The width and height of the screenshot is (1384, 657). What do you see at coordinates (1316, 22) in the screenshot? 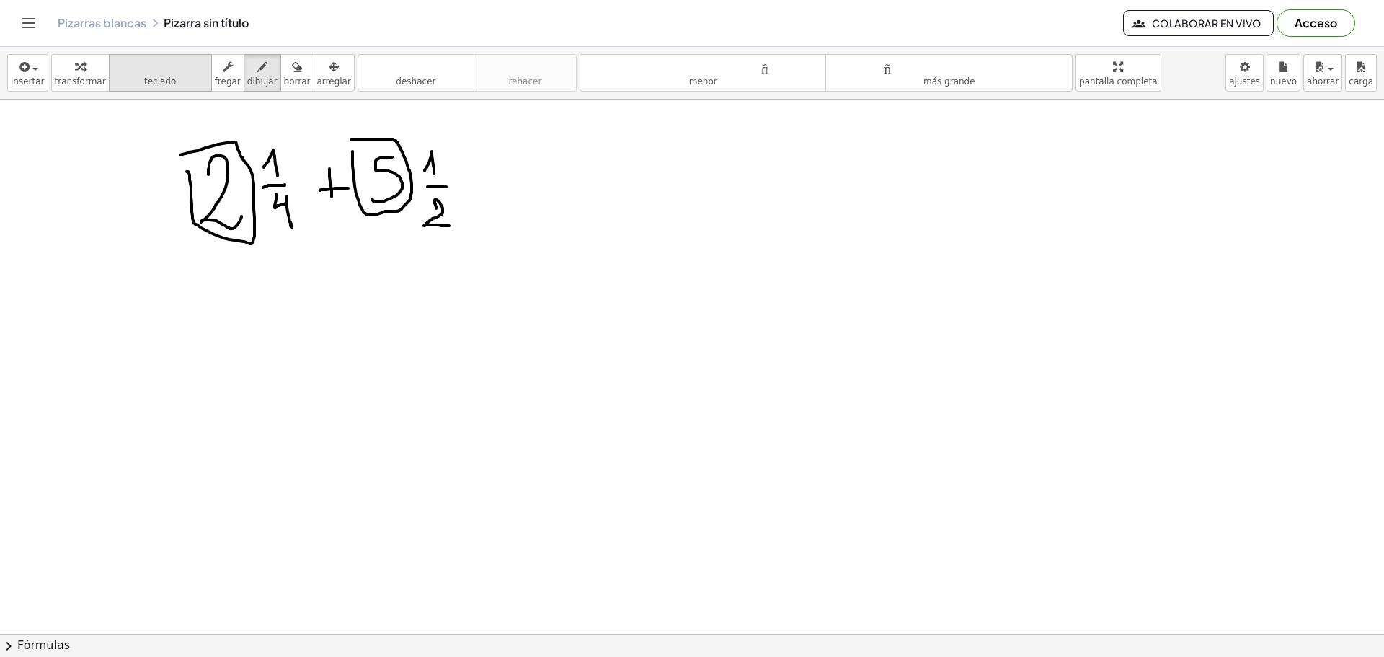
I see `font: Acceso` at bounding box center [1316, 22].